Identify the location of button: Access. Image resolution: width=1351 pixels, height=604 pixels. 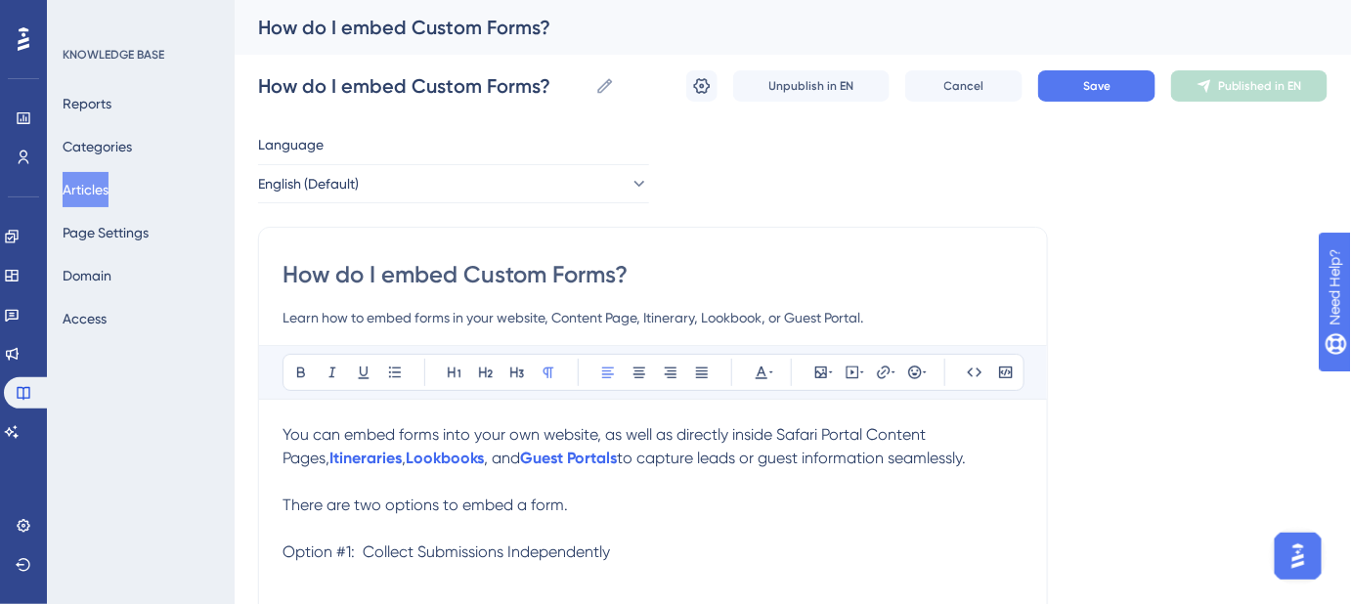
(84, 319).